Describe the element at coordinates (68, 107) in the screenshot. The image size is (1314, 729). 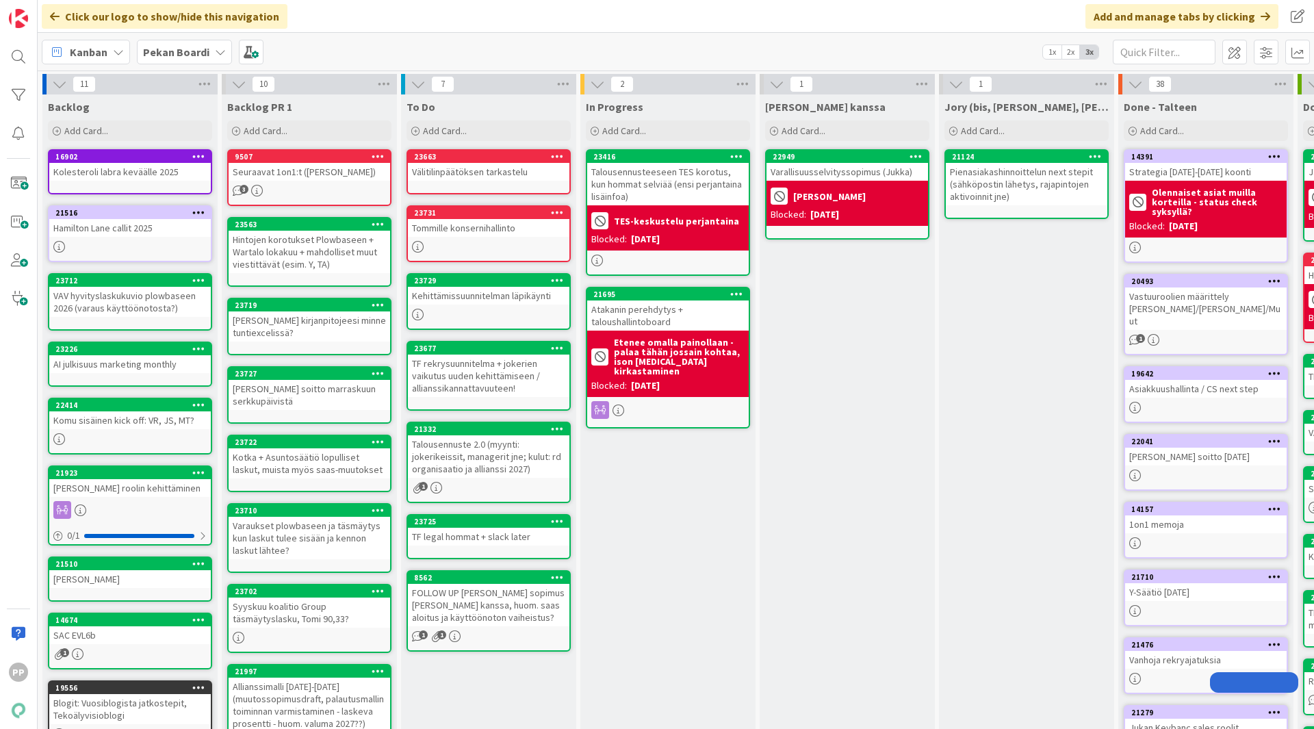
I see `span: Backlog` at that location.